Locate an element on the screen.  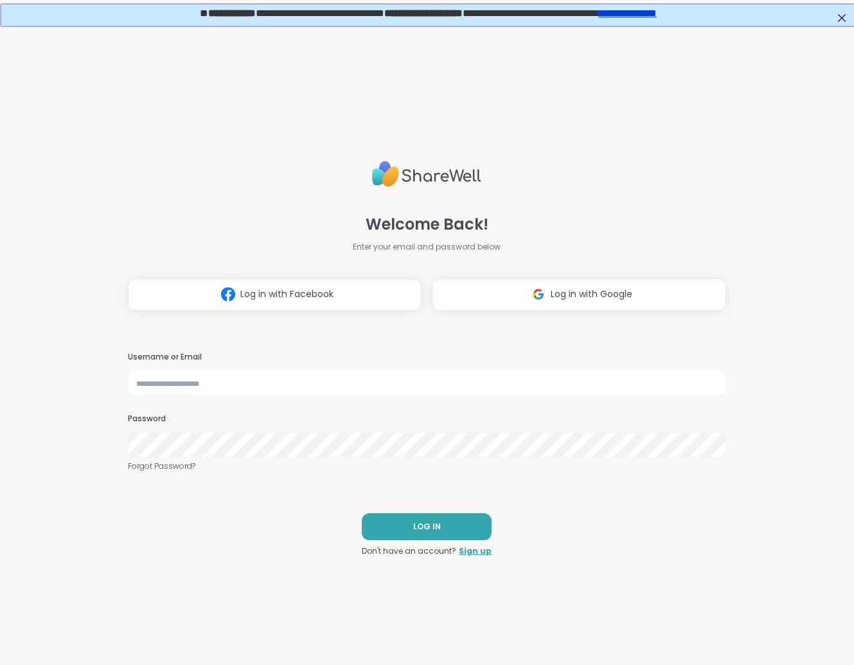
span: Log in with Facebook is located at coordinates (287, 294).